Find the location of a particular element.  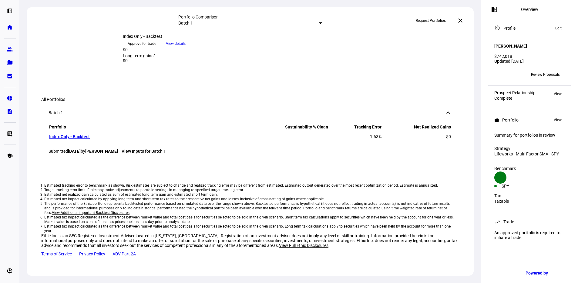

mat-icon: keyboard_arrow_down is located at coordinates (448, 113).